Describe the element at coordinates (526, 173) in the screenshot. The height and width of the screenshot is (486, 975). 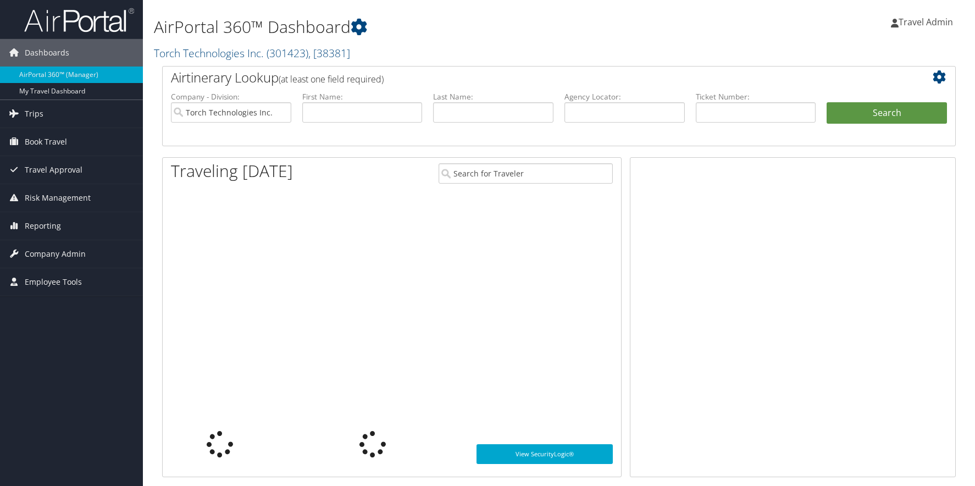
I see `input: Search for Traveler` at that location.